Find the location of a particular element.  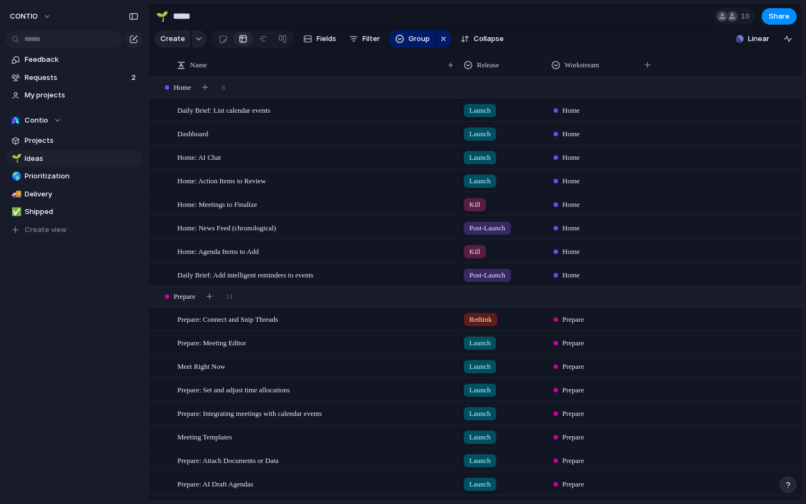

span: Create view is located at coordinates (45, 230).